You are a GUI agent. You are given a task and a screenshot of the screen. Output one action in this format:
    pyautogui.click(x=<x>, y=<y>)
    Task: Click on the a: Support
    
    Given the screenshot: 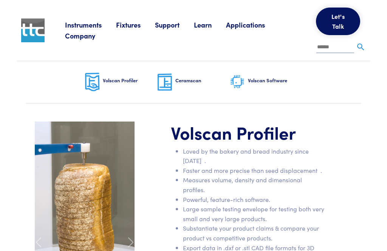 What is the action you would take?
    pyautogui.click(x=174, y=25)
    